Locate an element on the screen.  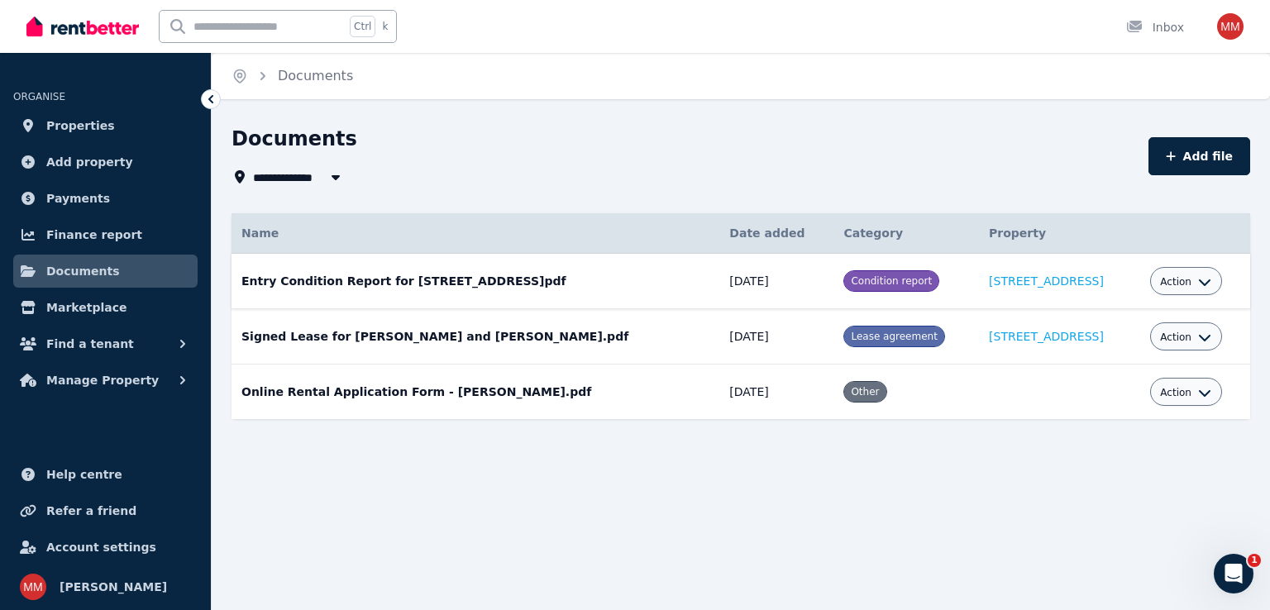
span: Help centre is located at coordinates (84, 475).